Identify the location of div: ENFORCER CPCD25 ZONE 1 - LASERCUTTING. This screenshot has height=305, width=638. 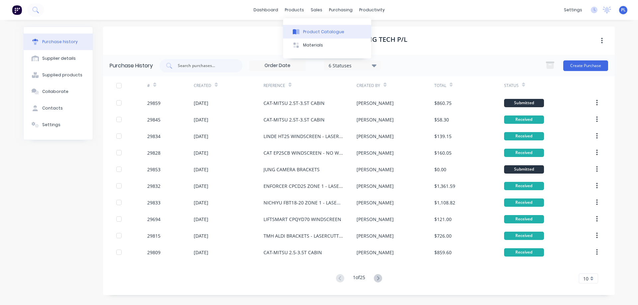
(303, 186).